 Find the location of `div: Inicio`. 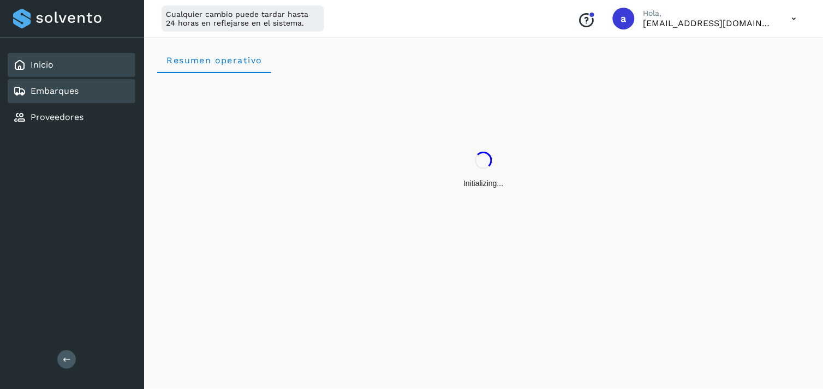

div: Inicio is located at coordinates (71, 65).